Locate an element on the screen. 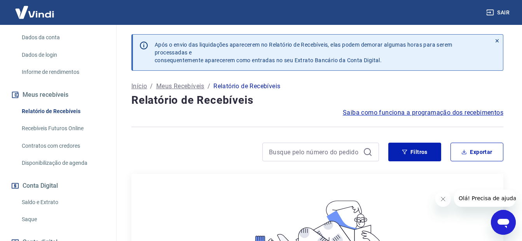  p: Meus Recebíveis is located at coordinates (180, 86).